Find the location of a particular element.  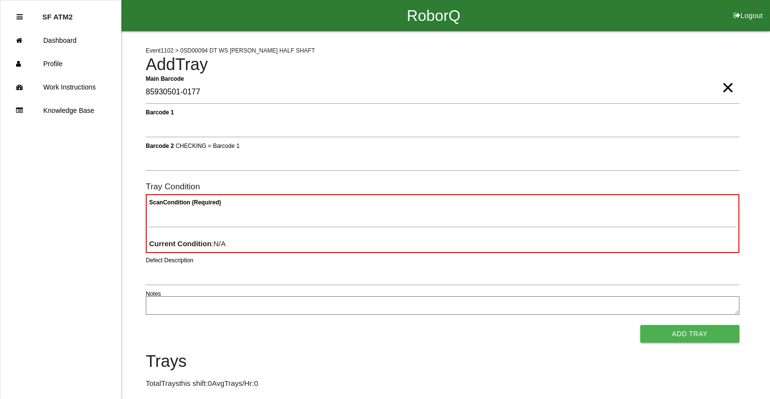

h6: Tray Condition is located at coordinates (443, 186).